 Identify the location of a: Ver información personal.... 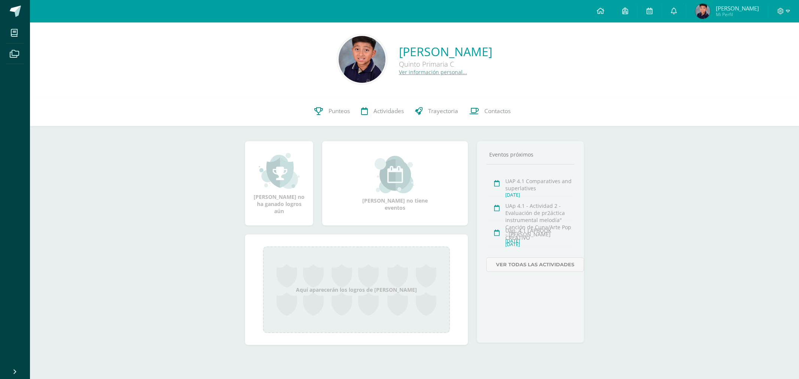
(433, 72).